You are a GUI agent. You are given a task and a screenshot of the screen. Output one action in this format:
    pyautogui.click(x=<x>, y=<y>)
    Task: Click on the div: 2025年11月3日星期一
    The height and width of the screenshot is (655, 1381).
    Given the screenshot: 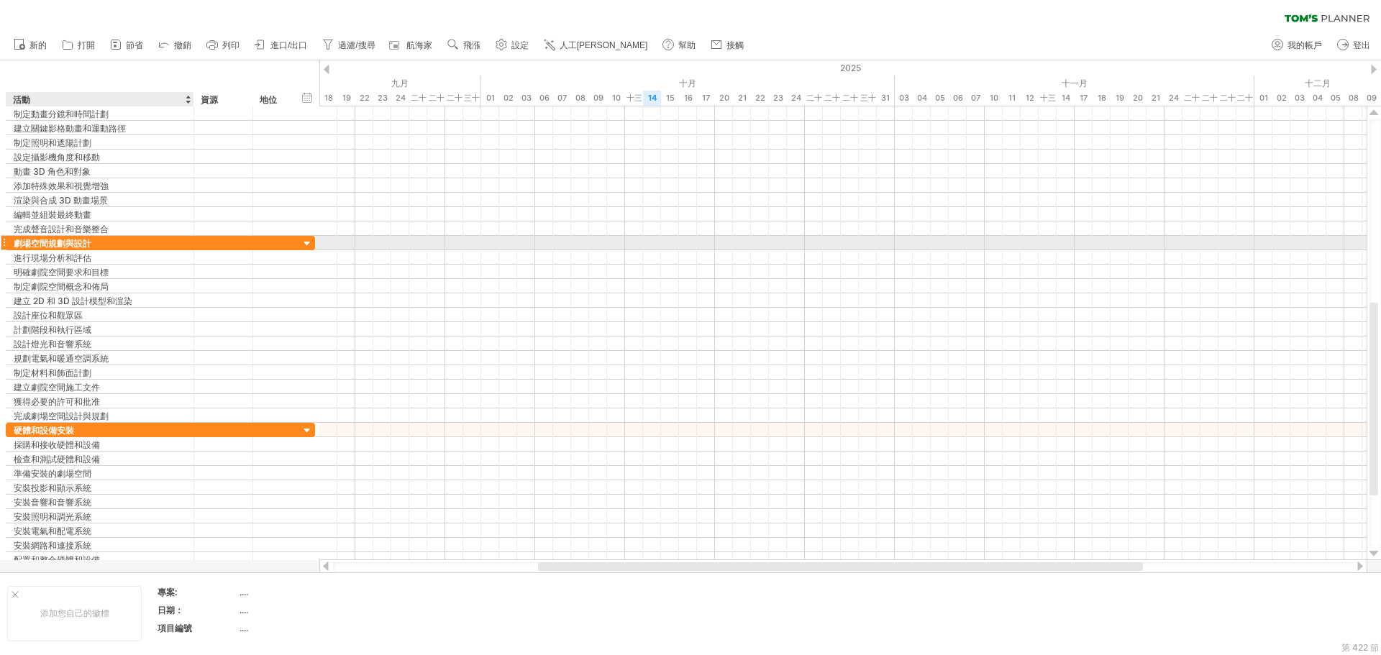 What is the action you would take?
    pyautogui.click(x=904, y=98)
    